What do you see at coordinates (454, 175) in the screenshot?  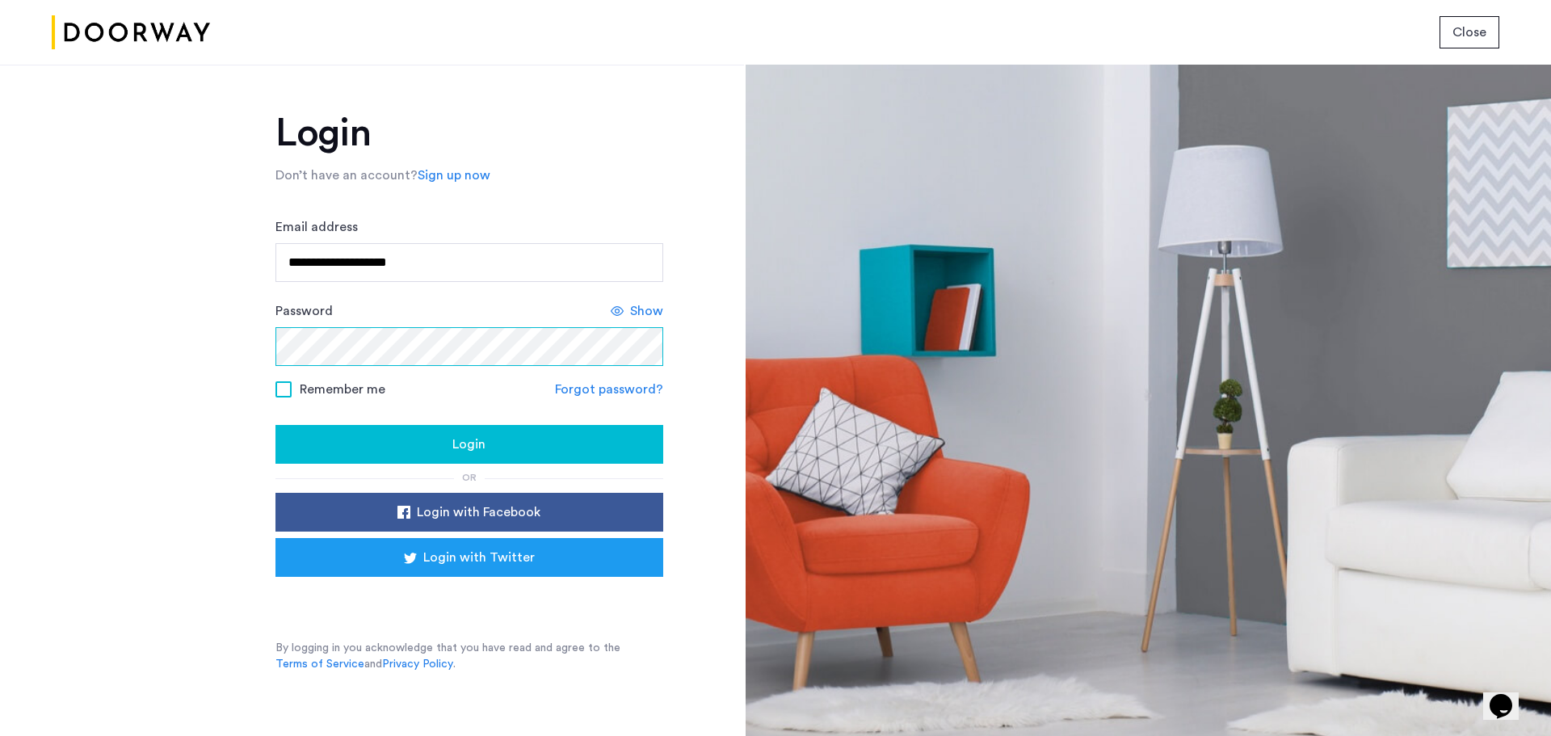 I see `a: Sign up now` at bounding box center [454, 175].